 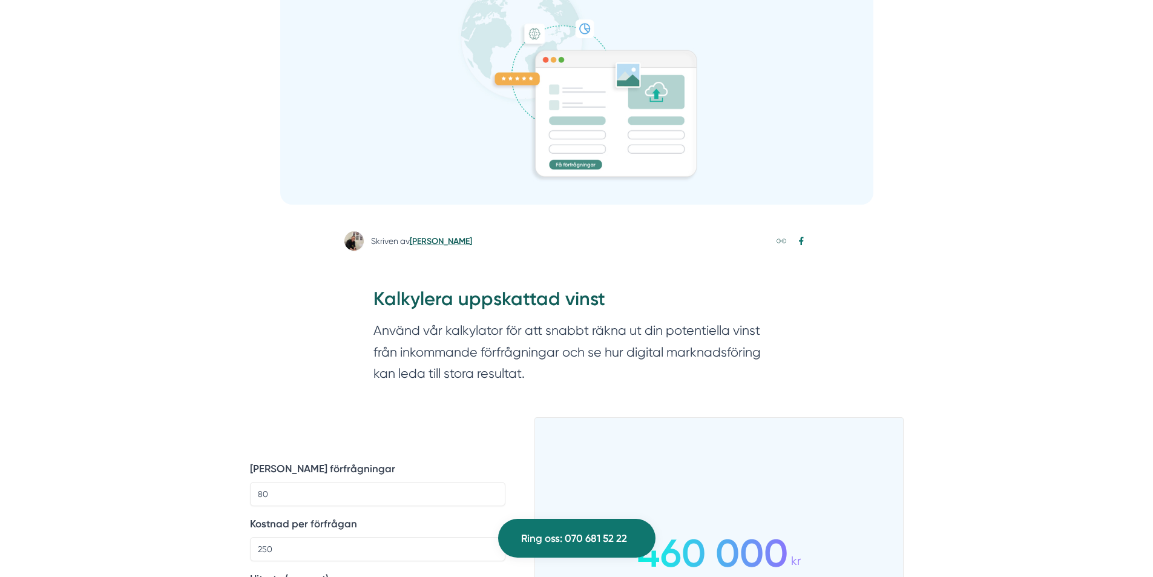 I want to click on label: Kostnad per förfrågan, so click(x=378, y=524).